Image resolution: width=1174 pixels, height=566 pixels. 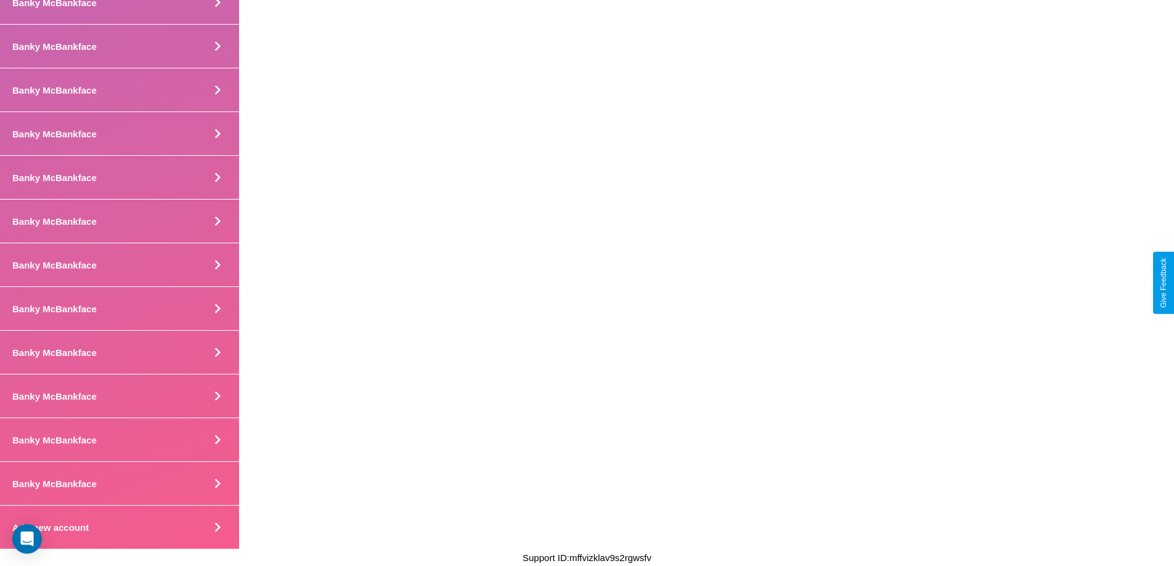 I want to click on div: Open Intercom Messenger, so click(x=27, y=539).